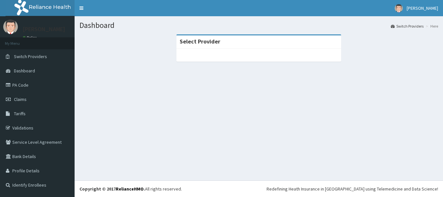 The height and width of the screenshot is (197, 443). I want to click on a: RelianceHMO, so click(130, 189).